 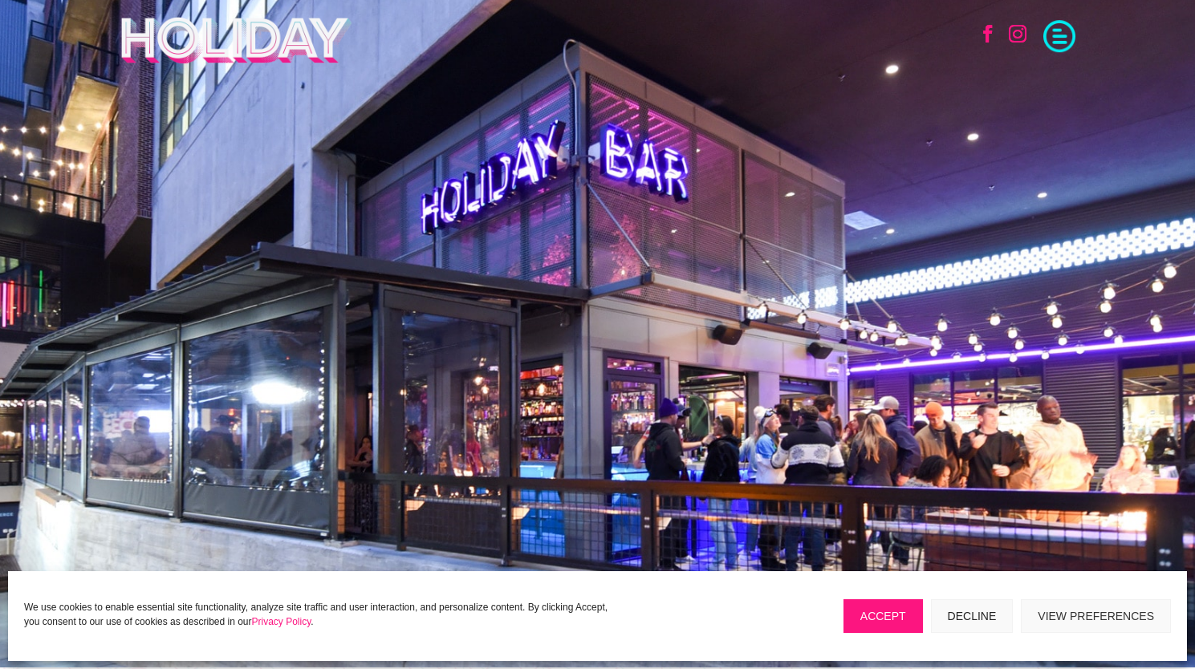 I want to click on a: Holiday, so click(x=236, y=60).